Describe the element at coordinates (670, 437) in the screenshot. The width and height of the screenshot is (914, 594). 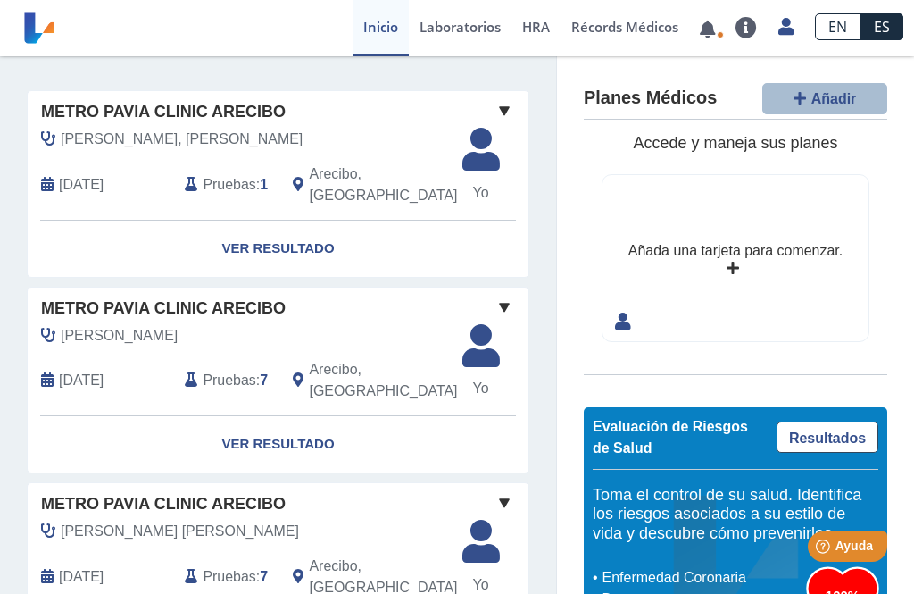
I see `span: Evaluación de Riesgos de Salud` at that location.